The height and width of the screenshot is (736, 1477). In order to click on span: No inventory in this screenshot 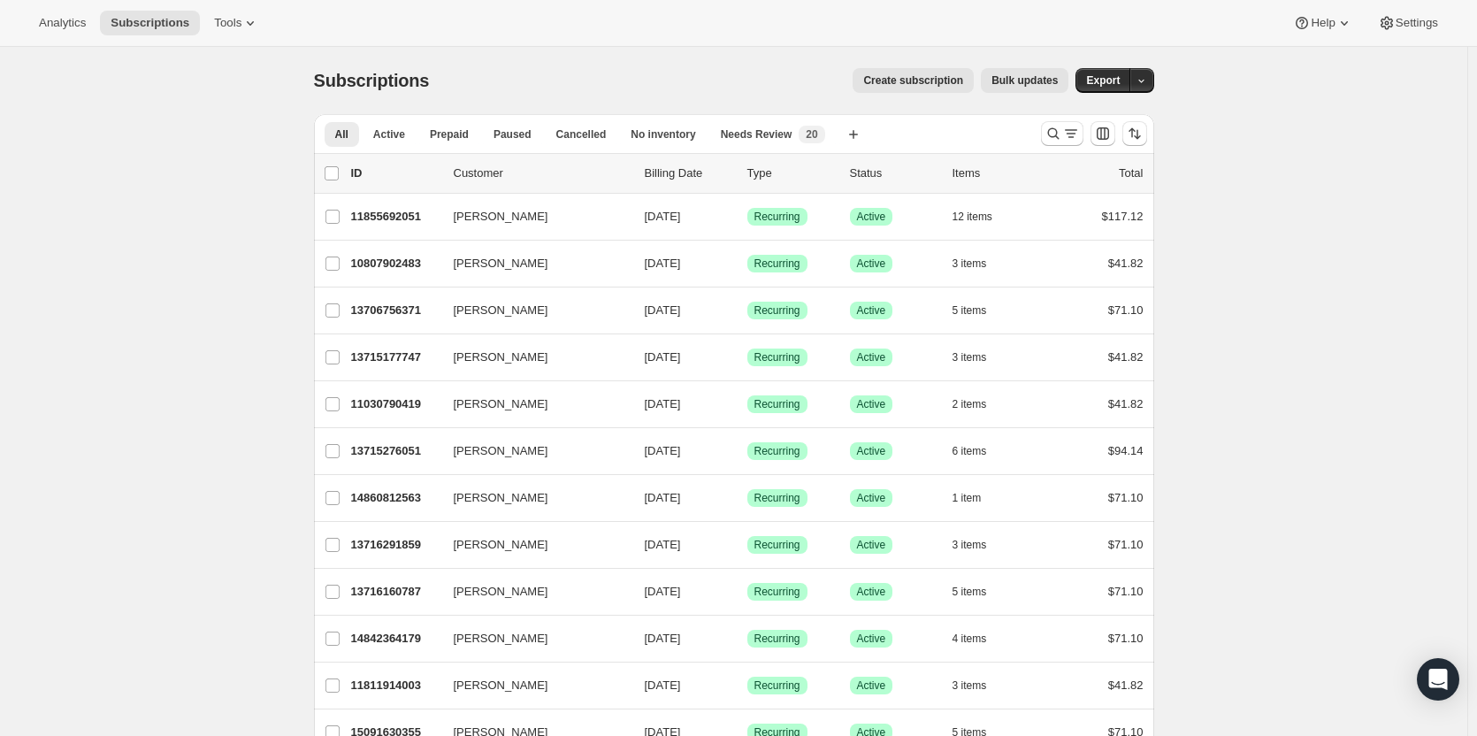, I will do `click(662, 134)`.